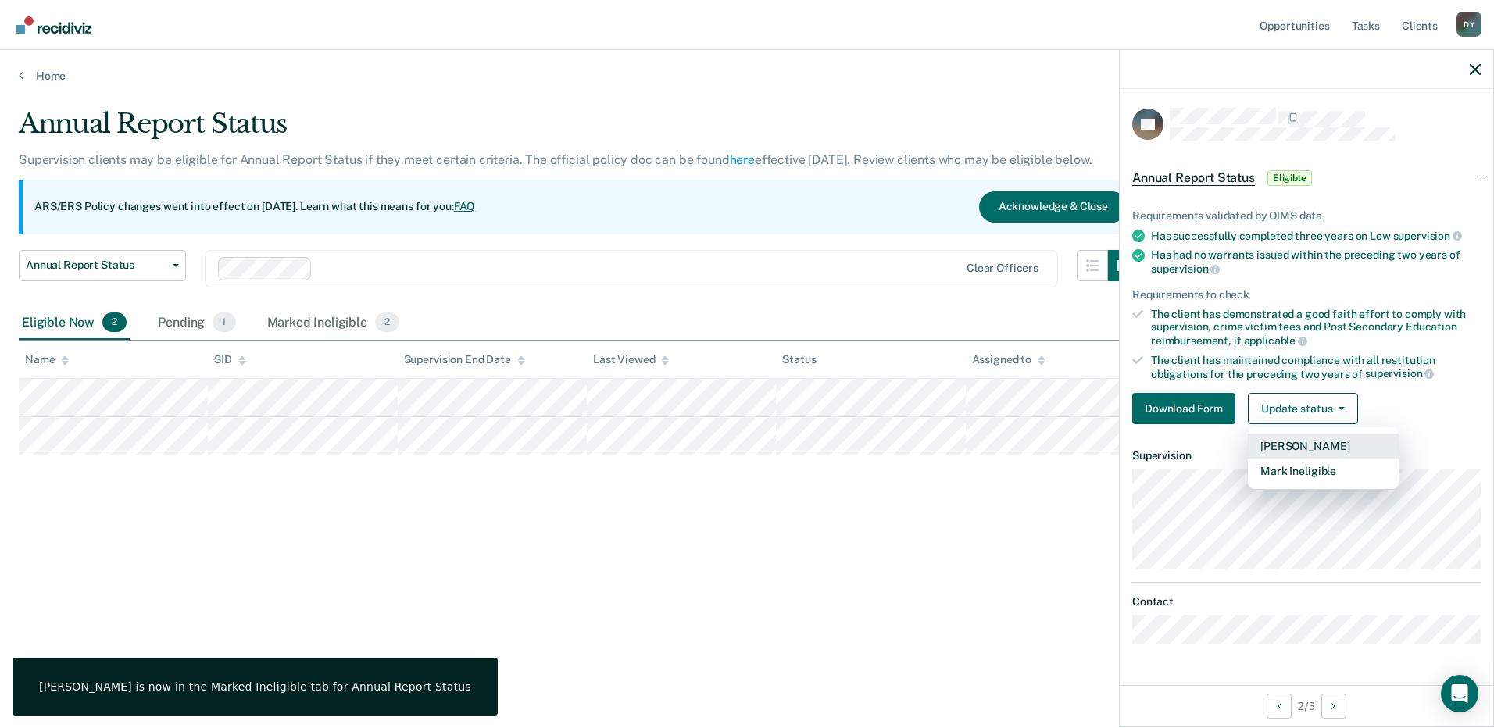 The width and height of the screenshot is (1494, 728). I want to click on div: Name, so click(47, 360).